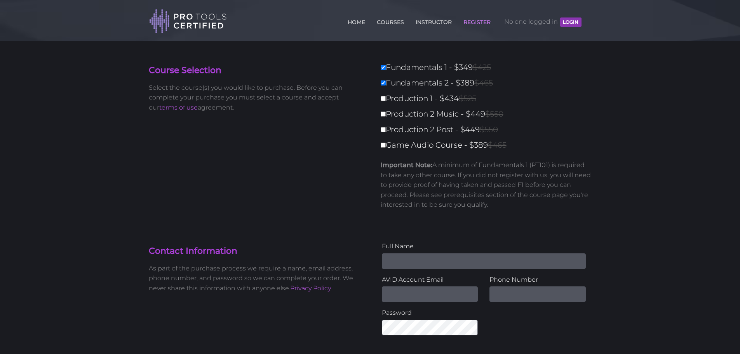  I want to click on label: Fundamentals 2 - $389, so click(488, 83).